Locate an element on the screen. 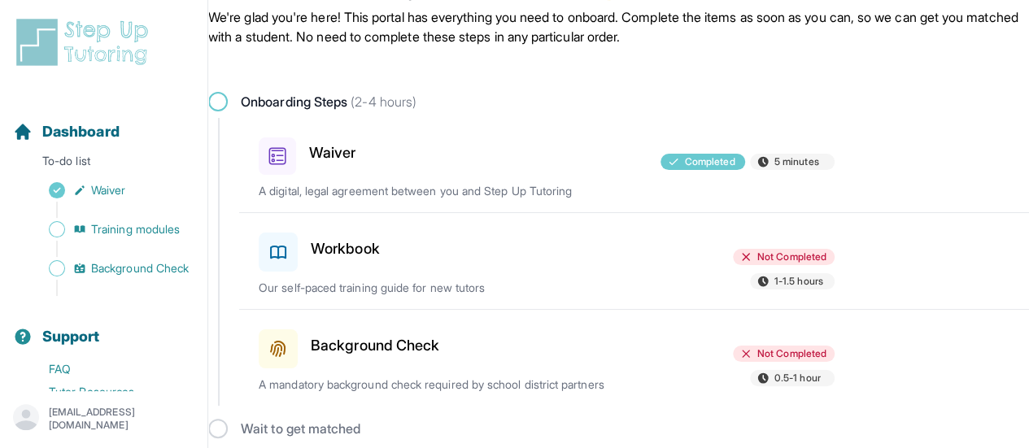  h3: Background Check is located at coordinates (375, 346).